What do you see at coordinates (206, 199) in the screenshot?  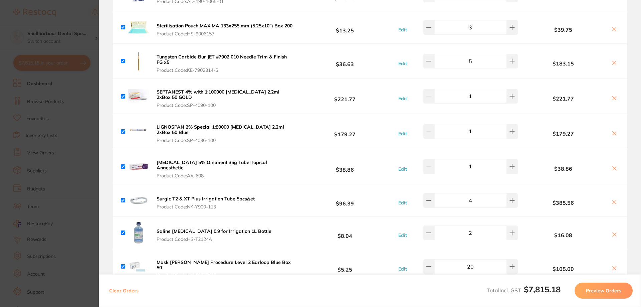 I see `b: Surgic T2 & XT Plus Irrigation Tube 5pcs/set` at bounding box center [206, 199].